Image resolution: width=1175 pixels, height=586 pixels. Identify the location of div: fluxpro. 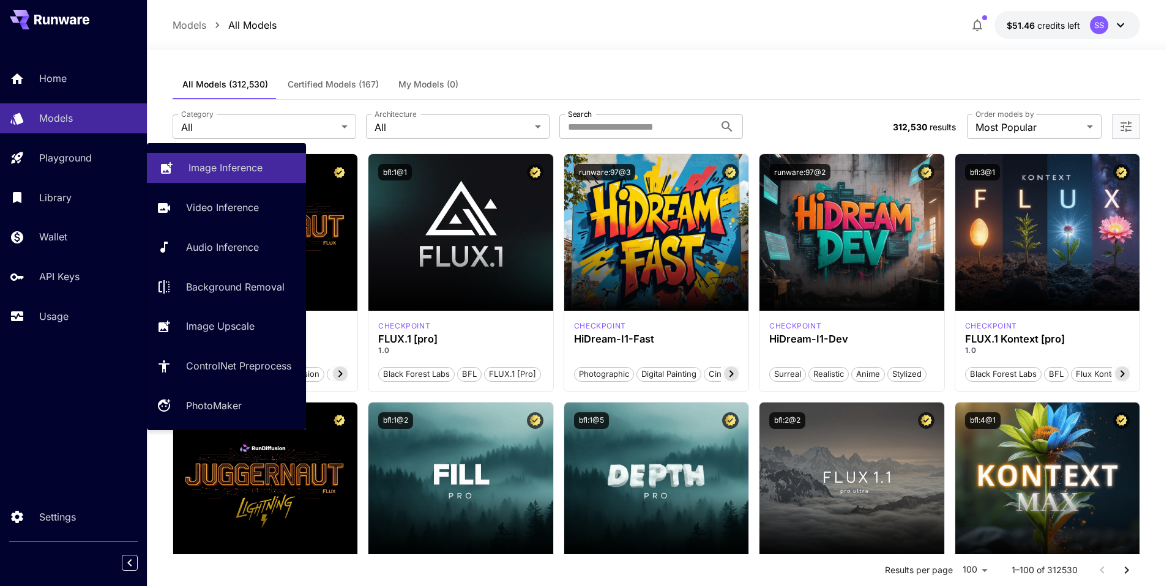
(404, 326).